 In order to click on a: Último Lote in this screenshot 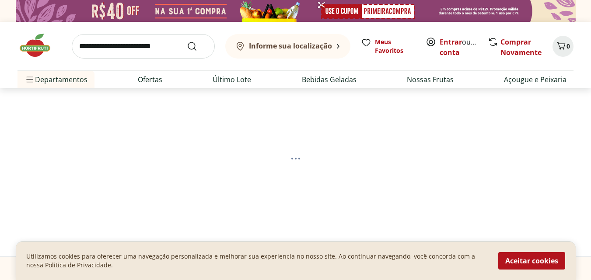, I will do `click(232, 80)`.